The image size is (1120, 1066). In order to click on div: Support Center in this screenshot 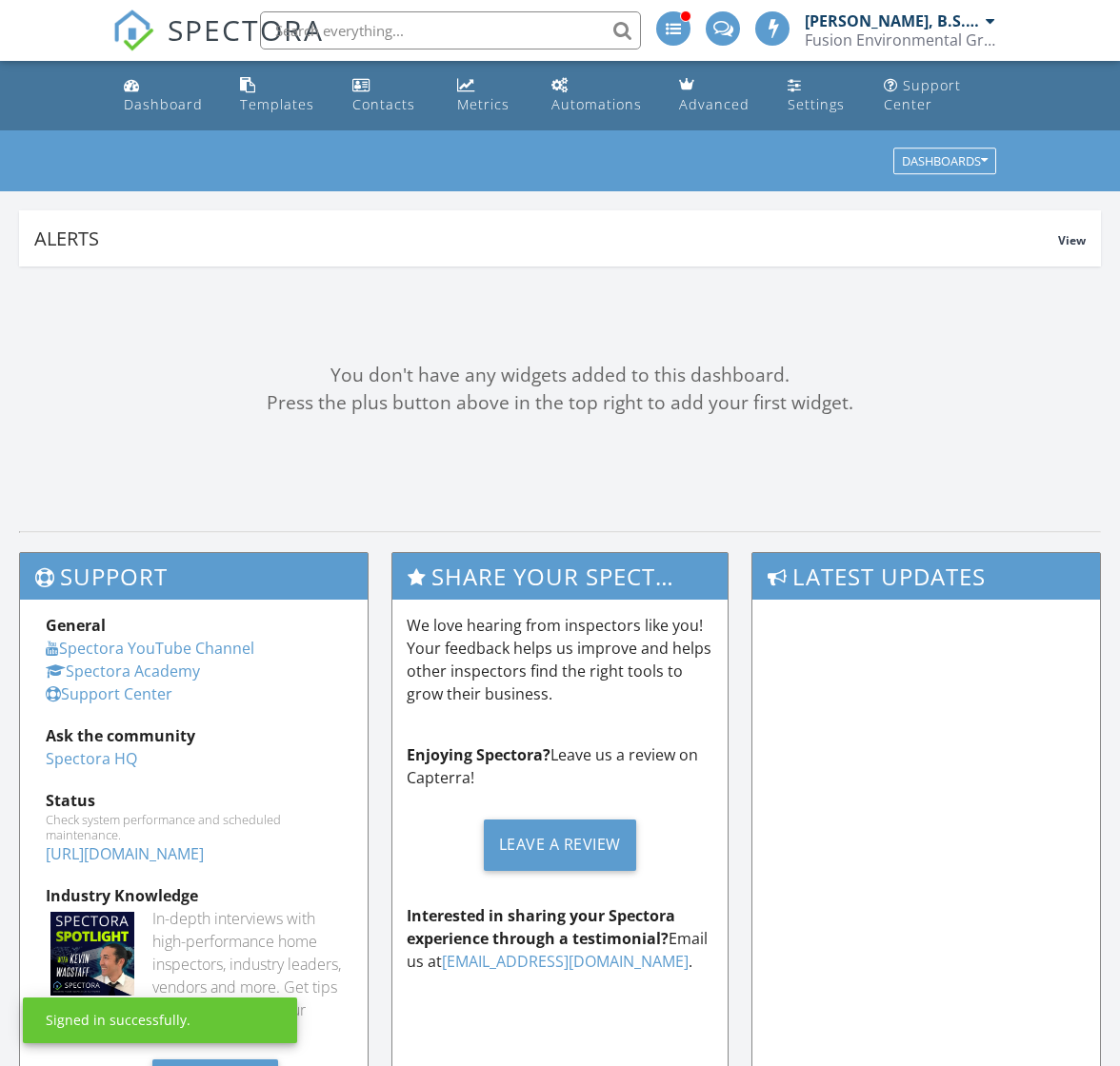, I will do `click(922, 94)`.